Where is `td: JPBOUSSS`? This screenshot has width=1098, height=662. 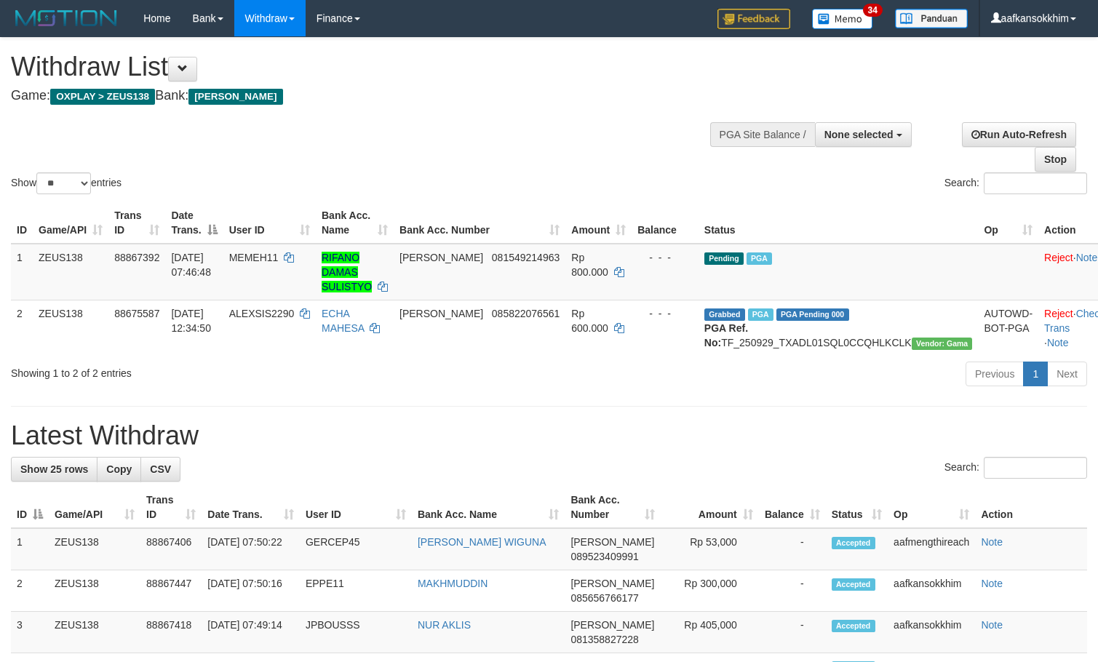 td: JPBOUSSS is located at coordinates (356, 632).